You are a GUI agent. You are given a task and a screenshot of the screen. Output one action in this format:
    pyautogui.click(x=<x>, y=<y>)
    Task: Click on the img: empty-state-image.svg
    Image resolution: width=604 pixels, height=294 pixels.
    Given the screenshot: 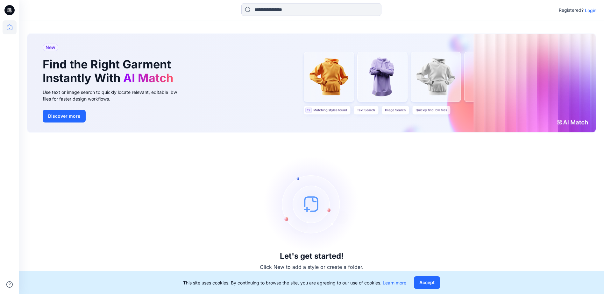 What is the action you would take?
    pyautogui.click(x=312, y=204)
    